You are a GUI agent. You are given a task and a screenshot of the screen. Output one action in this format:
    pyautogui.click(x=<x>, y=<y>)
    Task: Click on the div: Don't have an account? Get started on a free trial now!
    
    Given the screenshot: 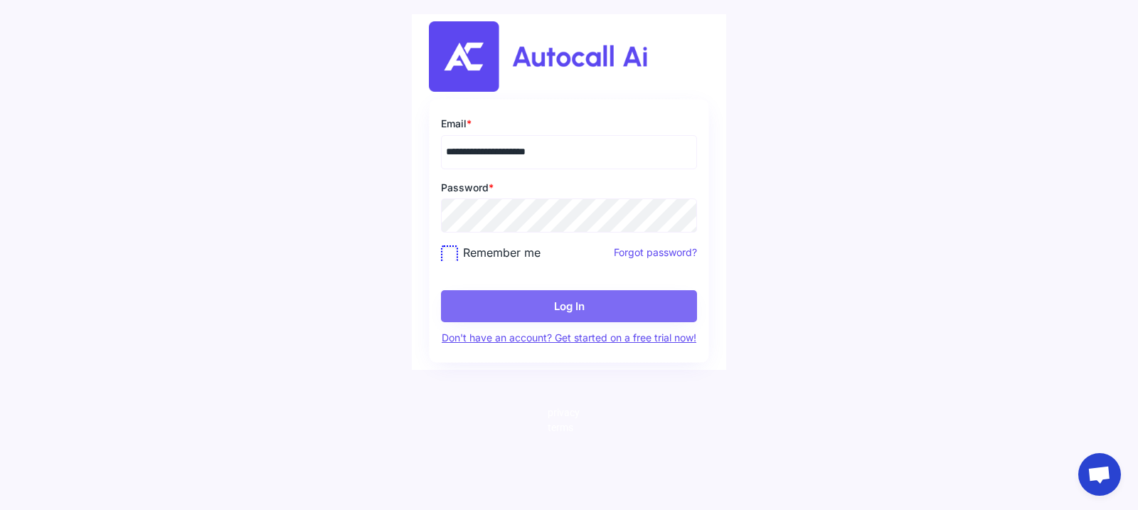 What is the action you would take?
    pyautogui.click(x=569, y=338)
    